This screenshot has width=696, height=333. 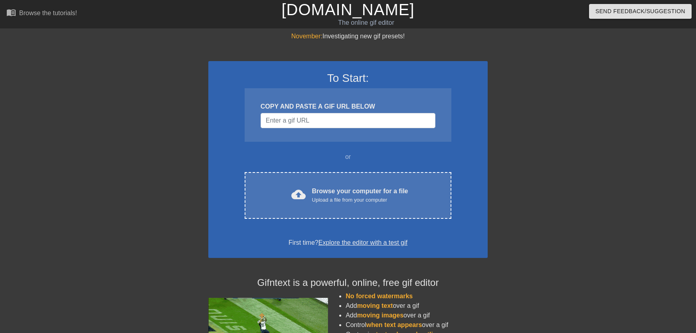 I want to click on h4: Gifntext is a powerful, online, free gif editor, so click(x=348, y=283).